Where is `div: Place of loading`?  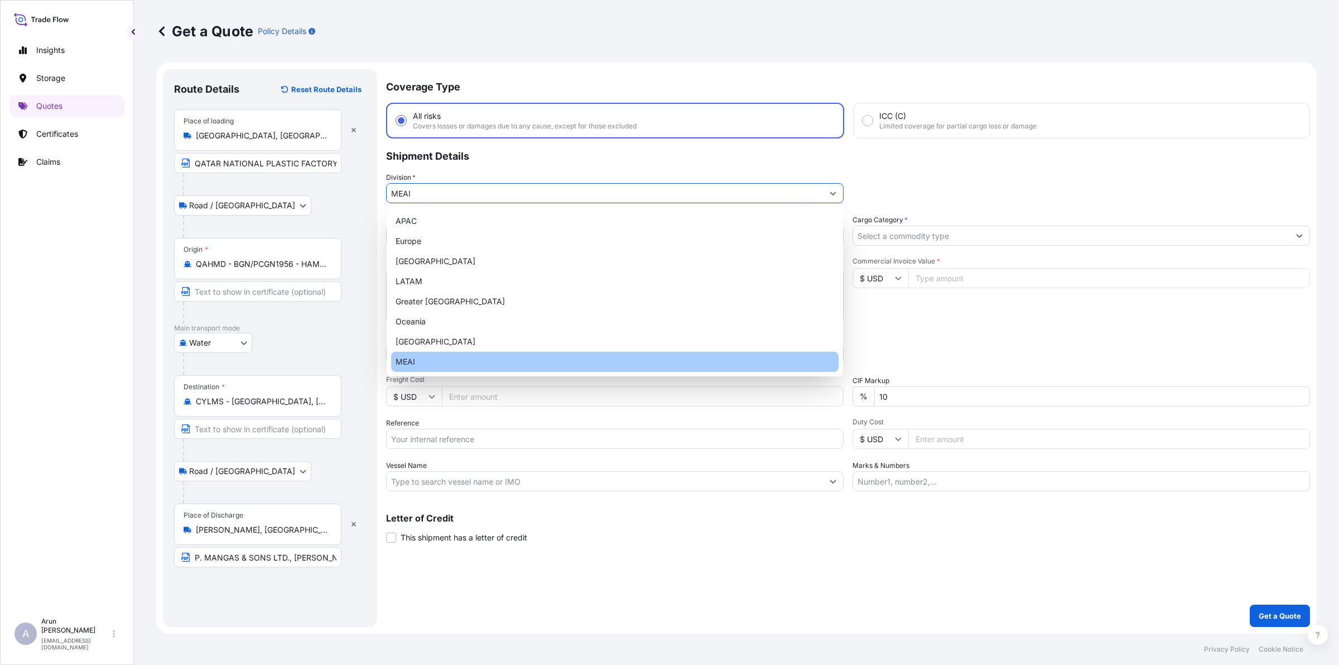
div: Place of loading is located at coordinates (209, 121).